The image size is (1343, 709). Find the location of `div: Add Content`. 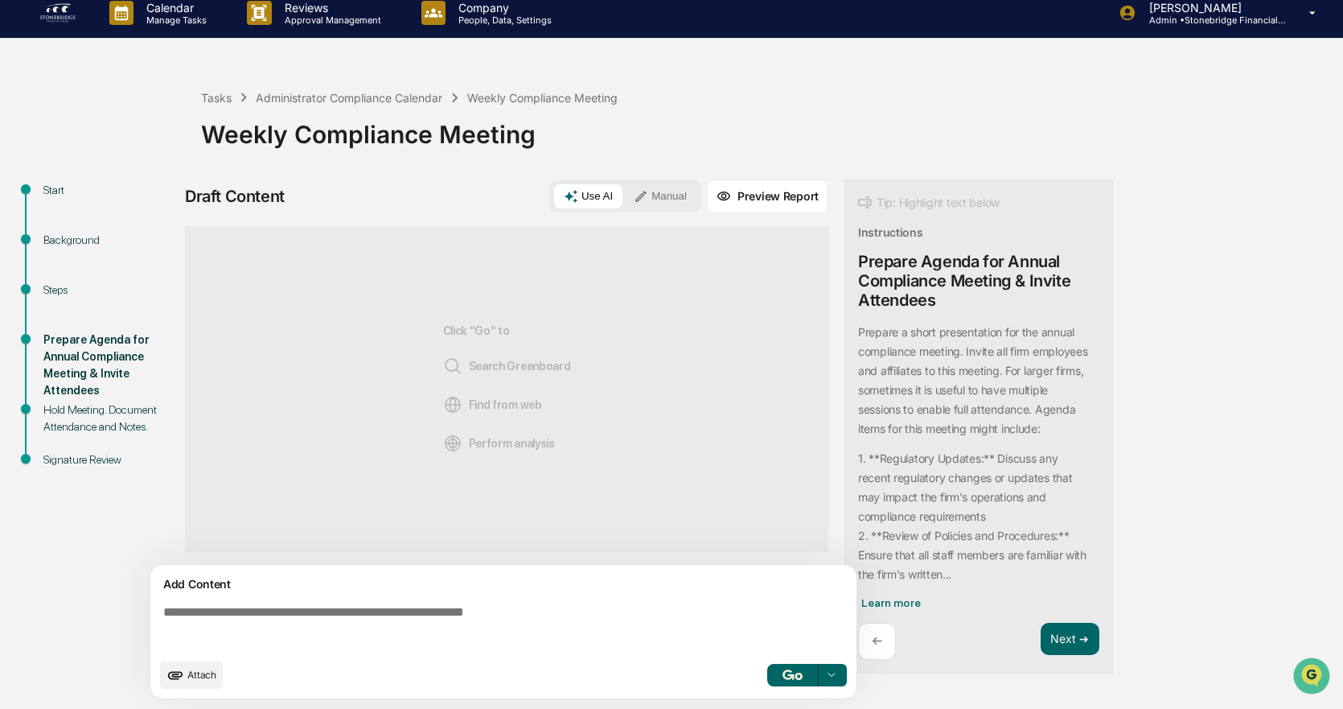

div: Add Content is located at coordinates (504, 584).